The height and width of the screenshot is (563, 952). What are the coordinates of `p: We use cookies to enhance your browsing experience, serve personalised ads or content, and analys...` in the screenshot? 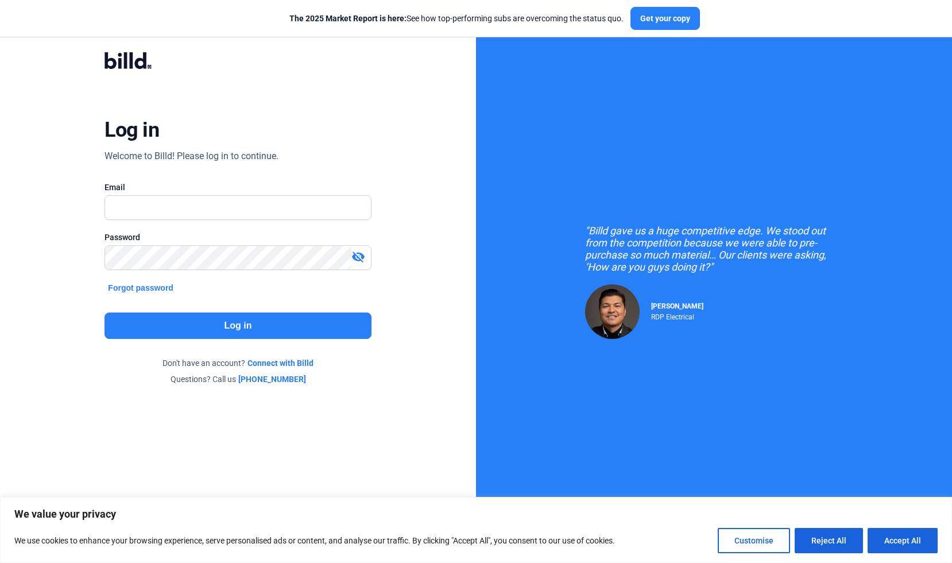 It's located at (315, 541).